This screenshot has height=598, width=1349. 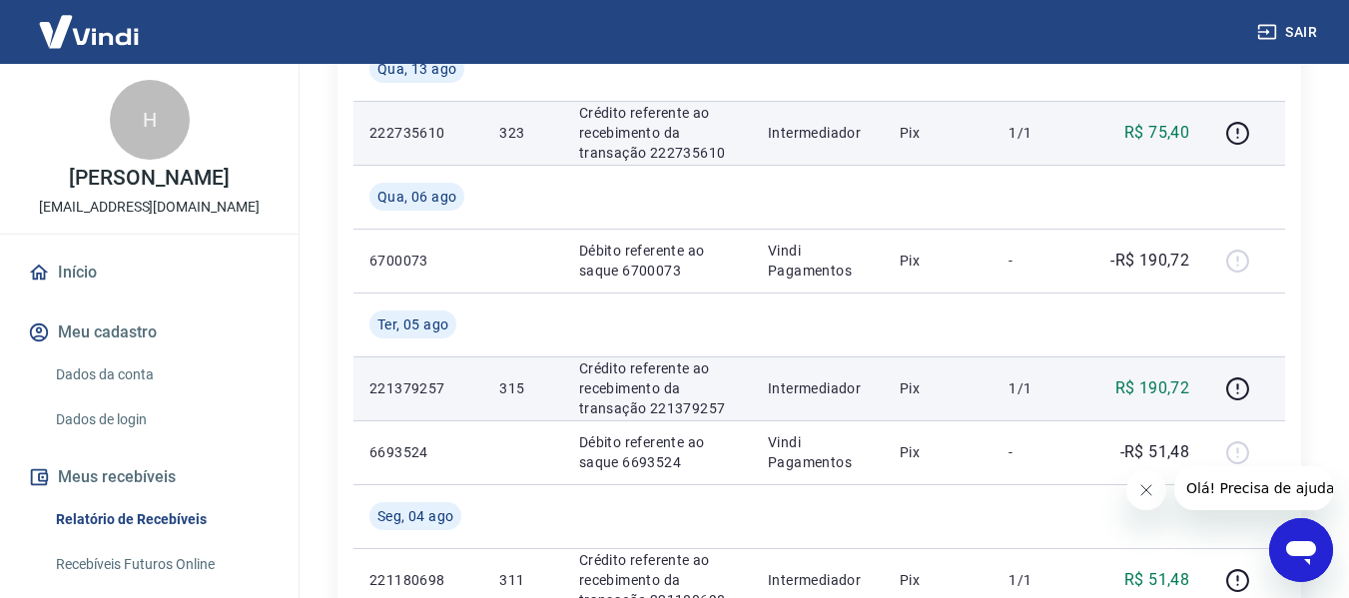 I want to click on p: Crédito referente ao recebimento da transação 222735610, so click(x=657, y=133).